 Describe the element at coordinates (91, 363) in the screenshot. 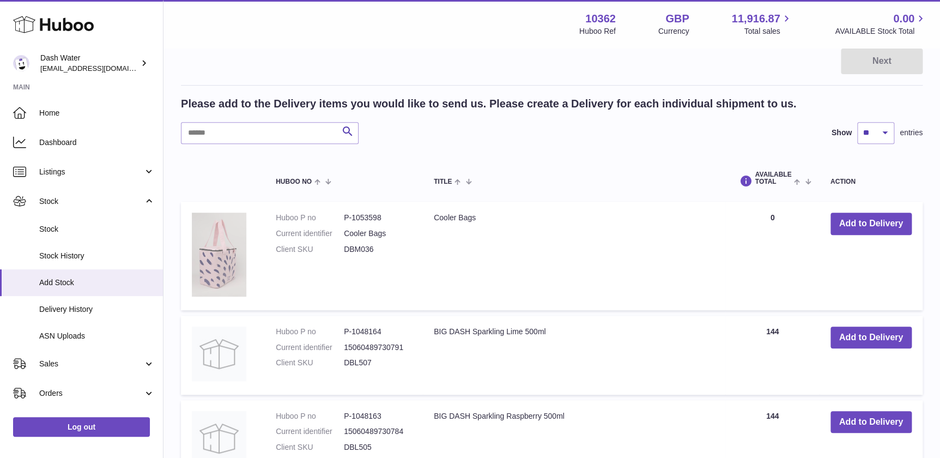

I see `span: Sales` at that location.